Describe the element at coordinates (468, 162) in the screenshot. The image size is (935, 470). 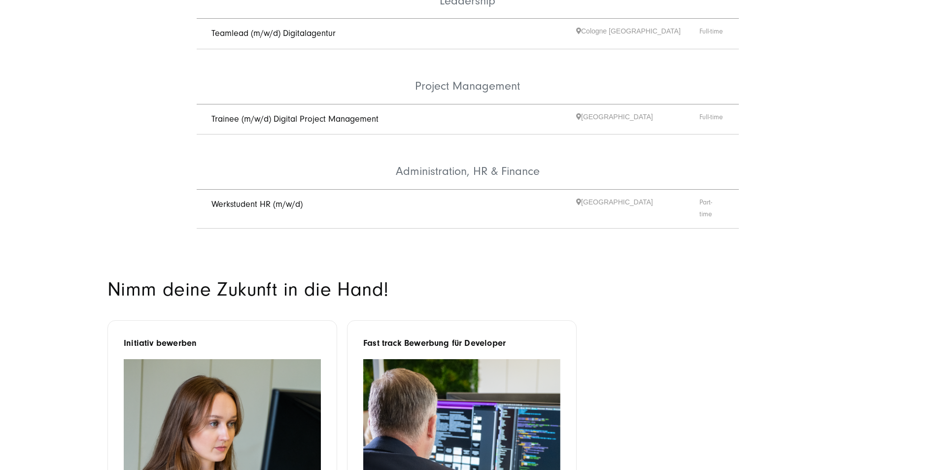
I see `li: Administration, HR & Finance` at that location.